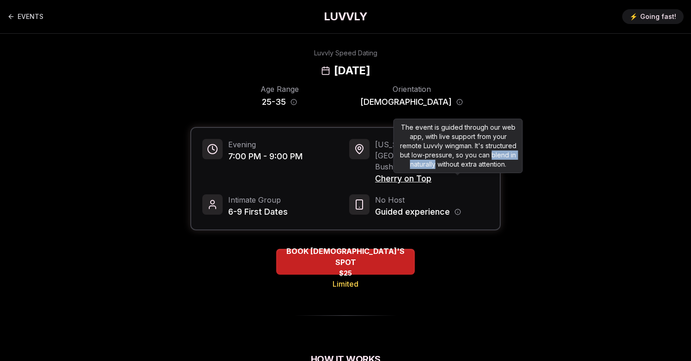 This screenshot has height=361, width=691. I want to click on span: Limited, so click(346, 284).